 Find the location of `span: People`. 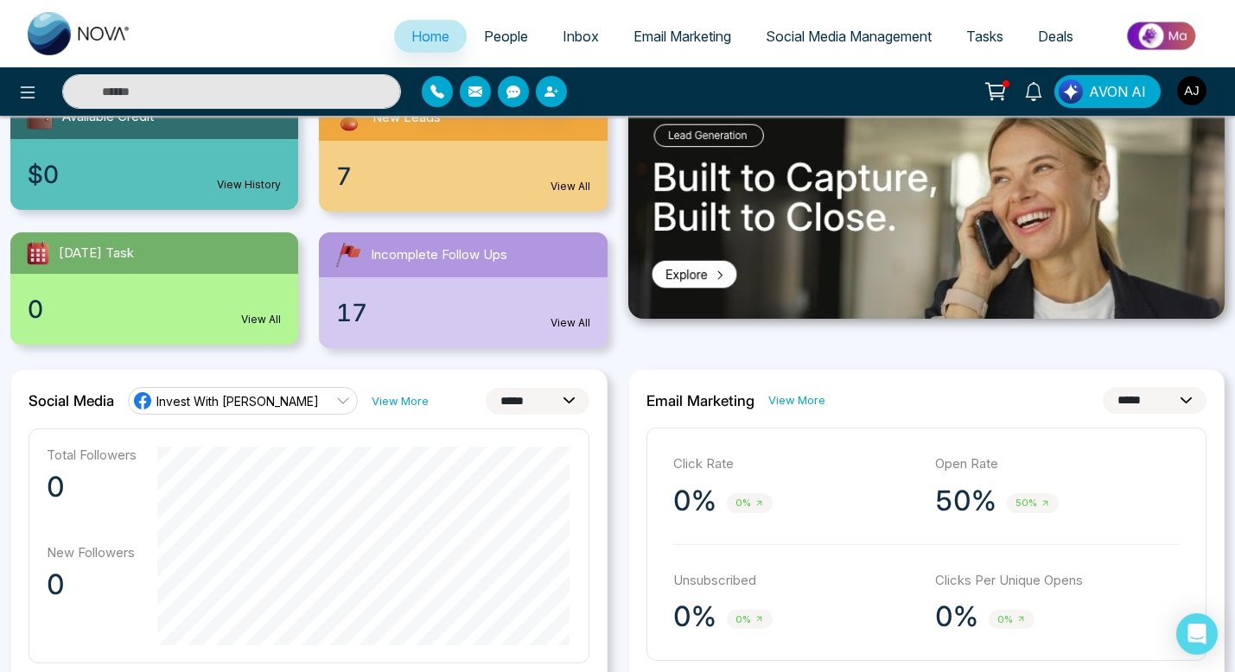

span: People is located at coordinates (506, 36).